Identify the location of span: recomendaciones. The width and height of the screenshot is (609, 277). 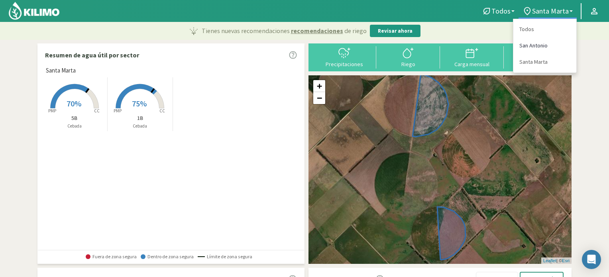
(317, 31).